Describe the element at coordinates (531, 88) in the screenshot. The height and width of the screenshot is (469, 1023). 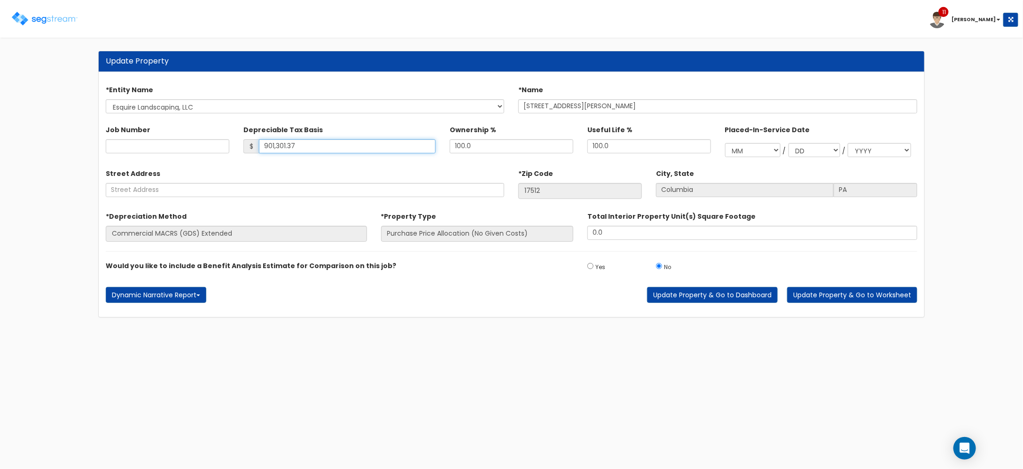
I see `label: *Name` at that location.